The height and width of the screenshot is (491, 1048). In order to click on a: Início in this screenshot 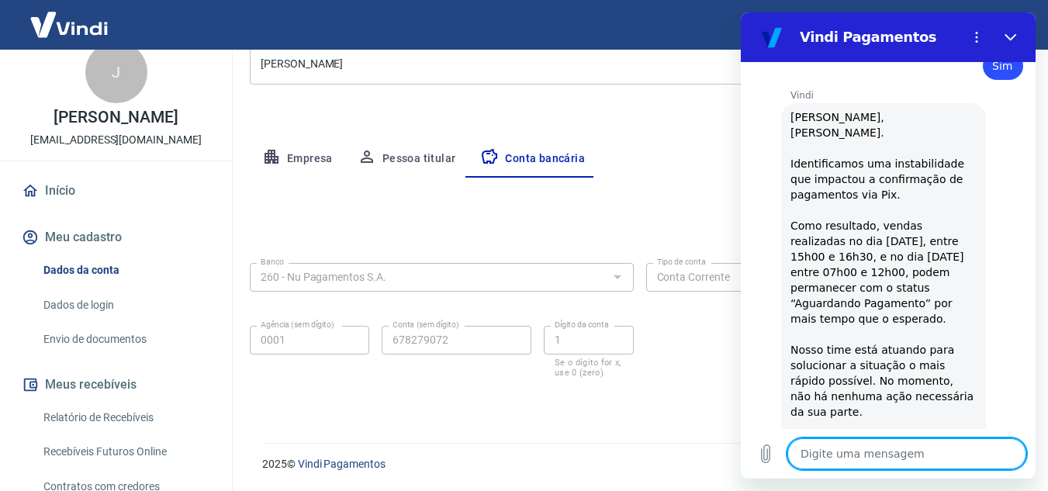, I will do `click(116, 191)`.